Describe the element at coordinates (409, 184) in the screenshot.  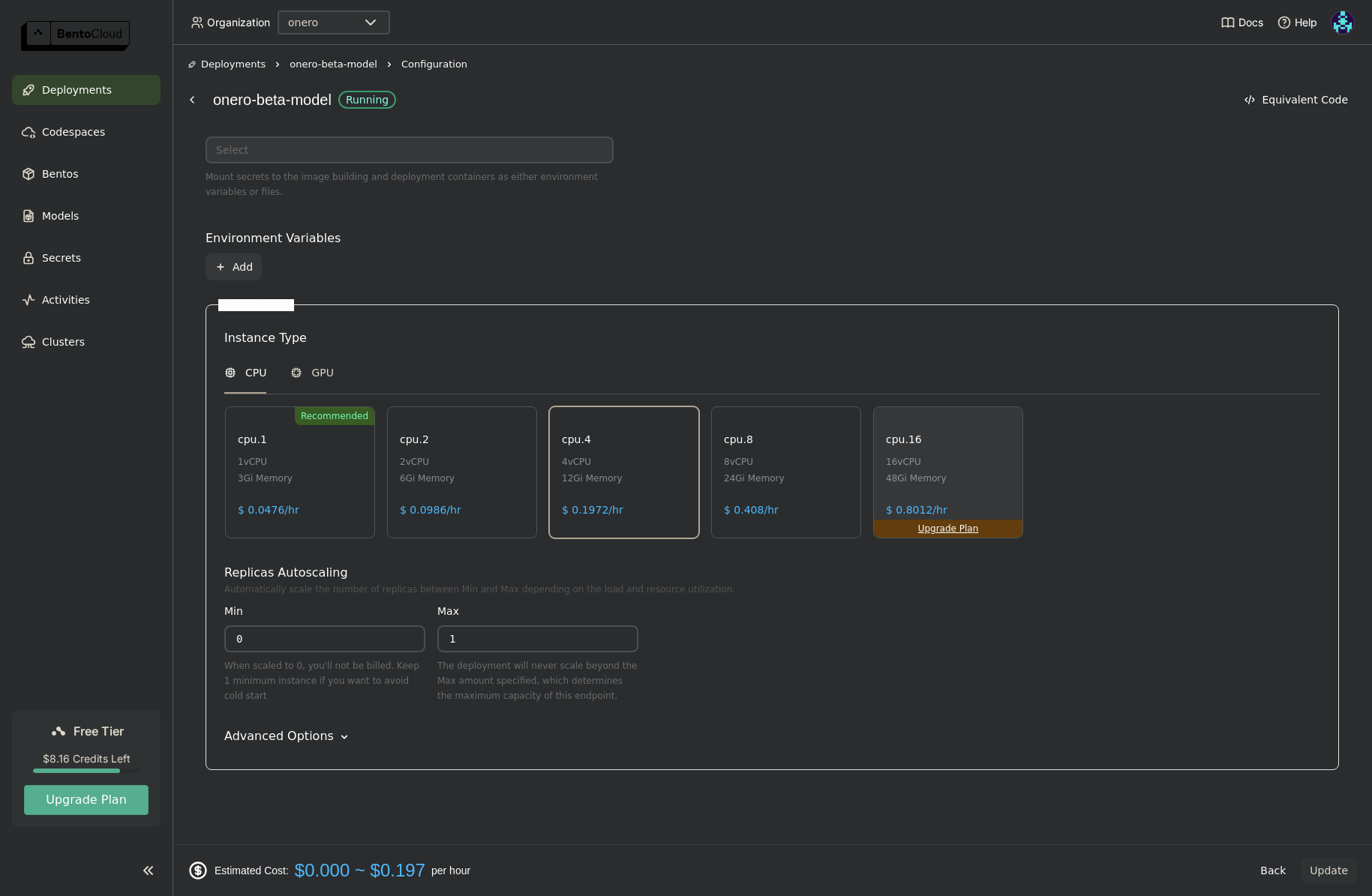
I see `div: Mount secrets to the image building and deployment containers as either environment variables or ...` at that location.